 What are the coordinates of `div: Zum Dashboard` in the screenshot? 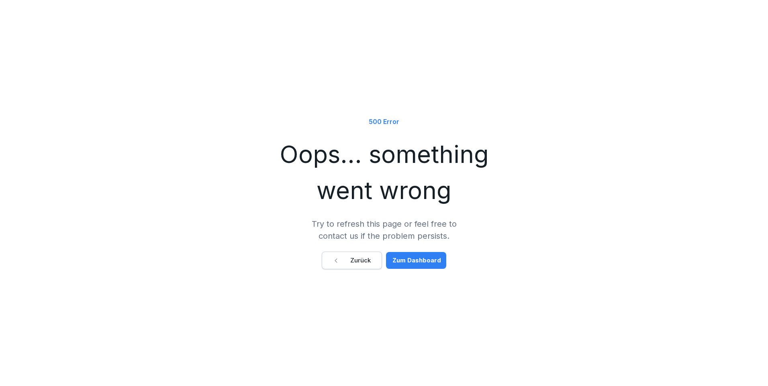 It's located at (416, 261).